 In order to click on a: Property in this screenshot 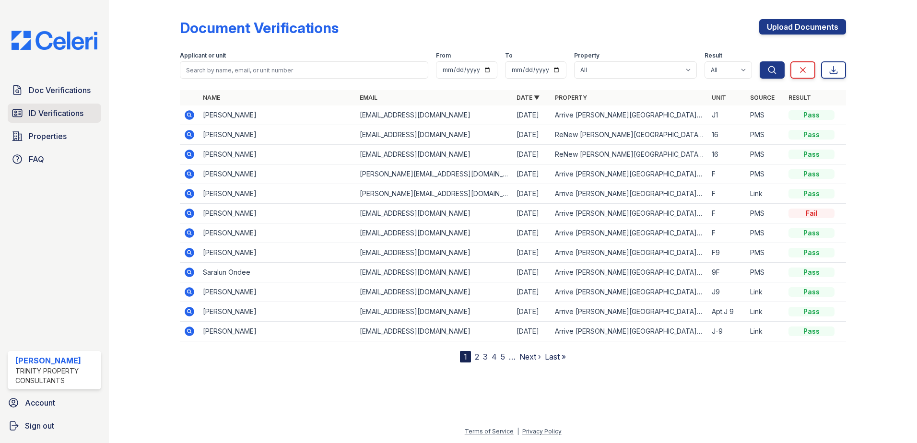, I will do `click(571, 97)`.